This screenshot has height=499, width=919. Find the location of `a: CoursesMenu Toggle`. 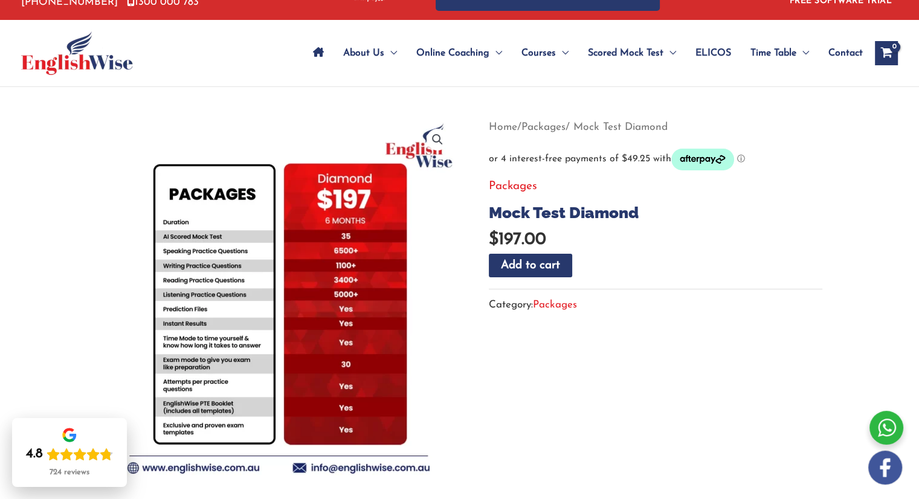

a: CoursesMenu Toggle is located at coordinates (545, 53).